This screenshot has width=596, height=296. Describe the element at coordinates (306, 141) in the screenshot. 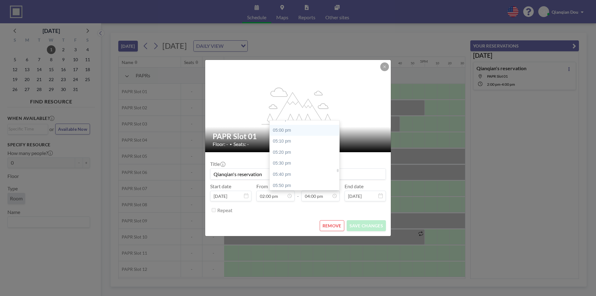

I see `div: 05:10 pm` at that location.